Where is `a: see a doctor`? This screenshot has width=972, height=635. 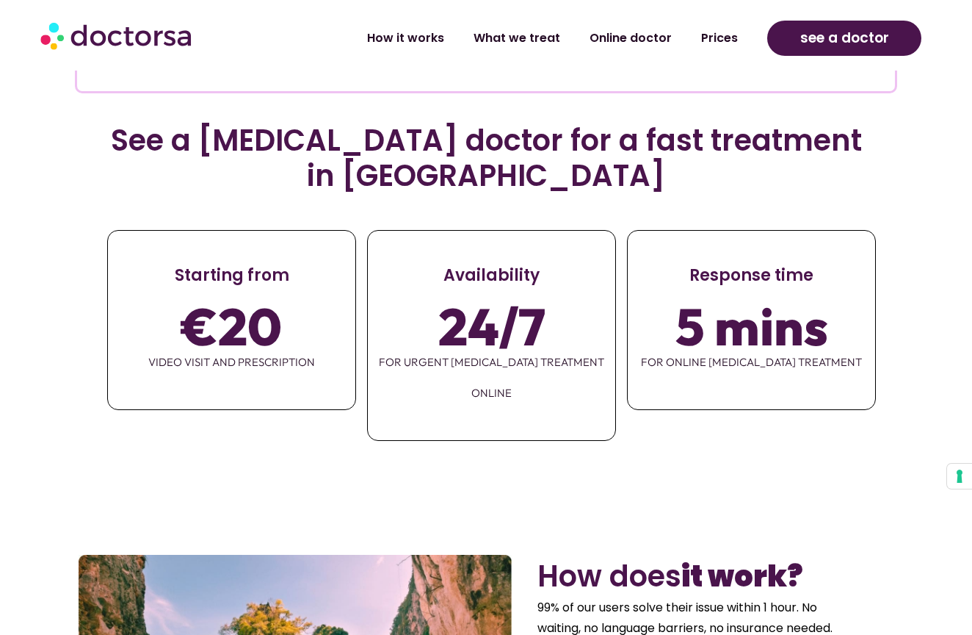
a: see a doctor is located at coordinates (845, 38).